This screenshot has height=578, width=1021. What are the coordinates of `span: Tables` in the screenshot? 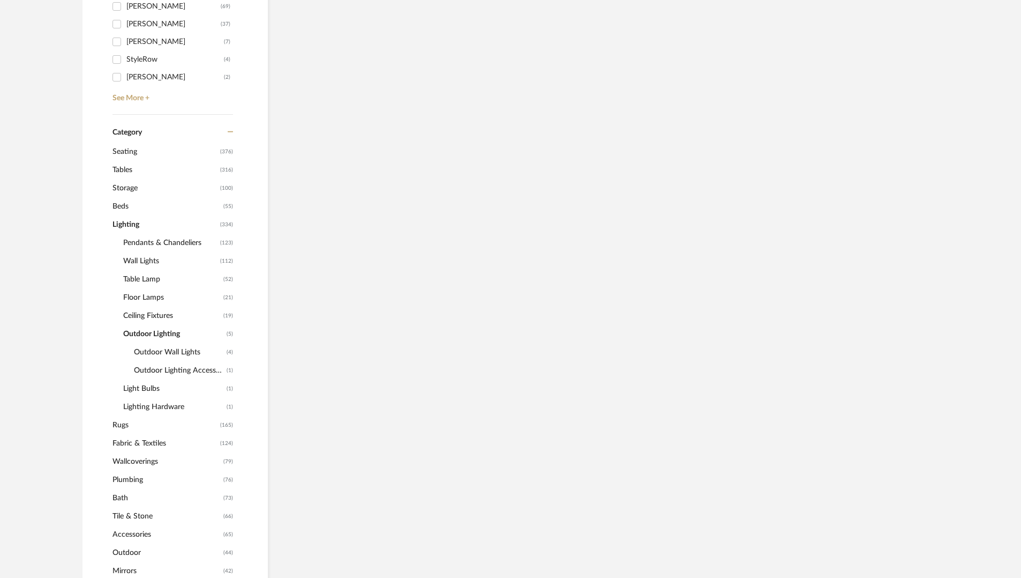 It's located at (165, 170).